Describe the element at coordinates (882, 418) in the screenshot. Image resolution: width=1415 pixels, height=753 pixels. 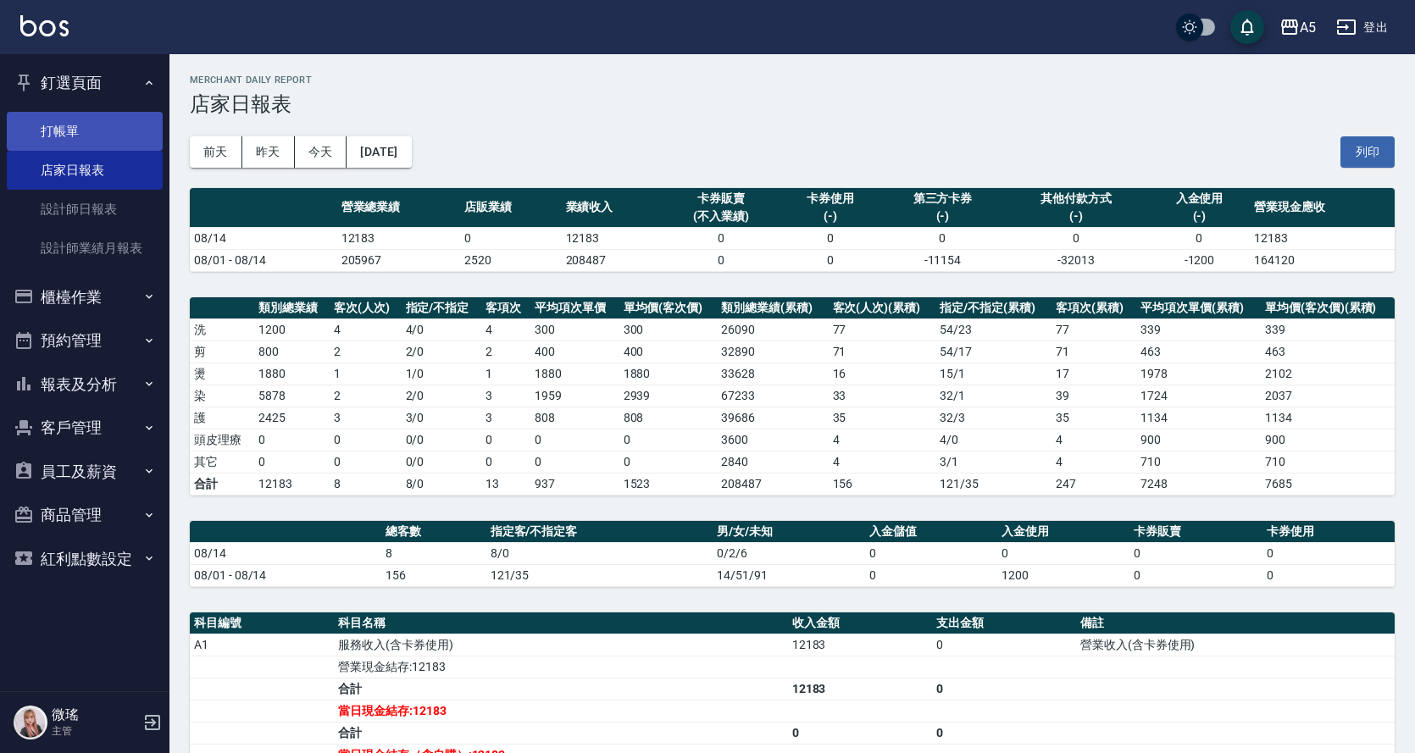
I see `td: 35` at that location.